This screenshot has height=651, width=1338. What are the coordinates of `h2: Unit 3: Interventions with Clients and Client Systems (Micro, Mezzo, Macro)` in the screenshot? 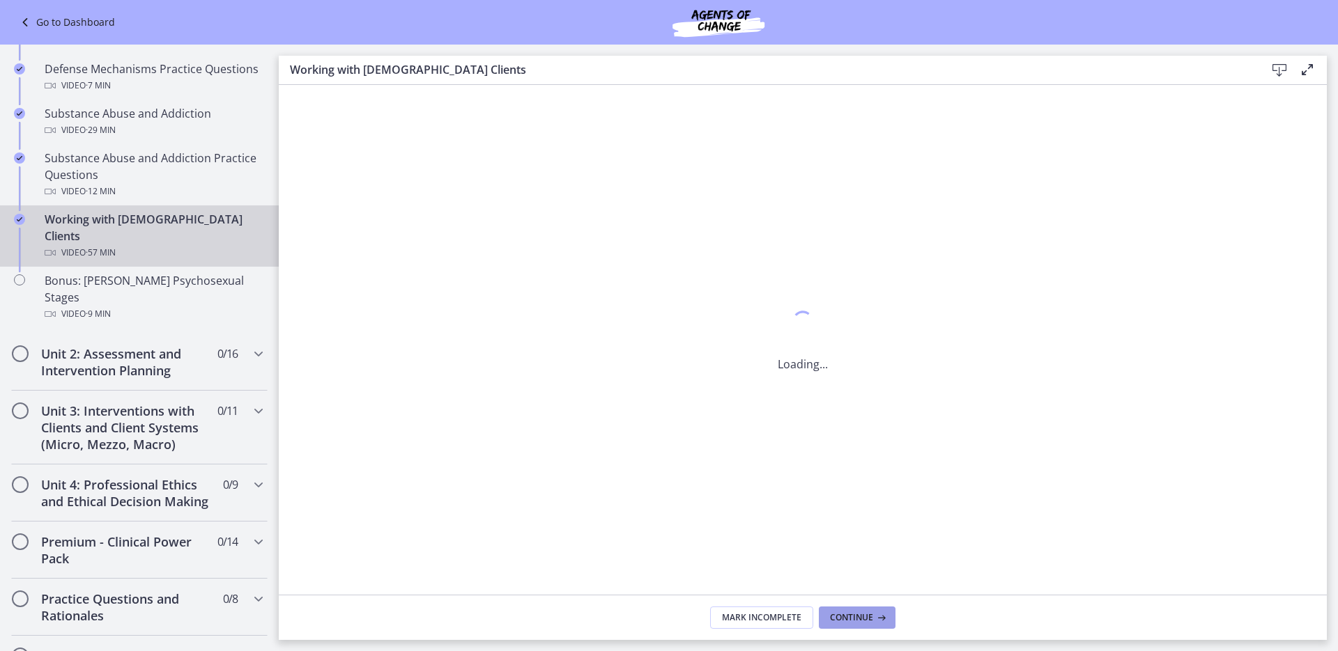 It's located at (126, 428).